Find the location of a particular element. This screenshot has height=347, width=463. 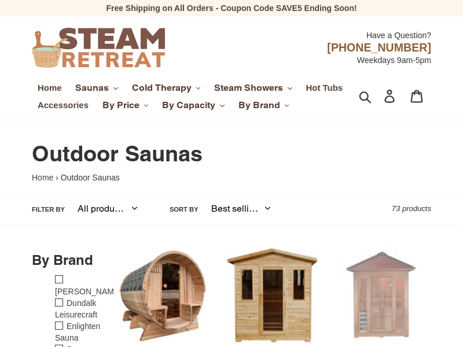

span: By Price is located at coordinates (121, 105).